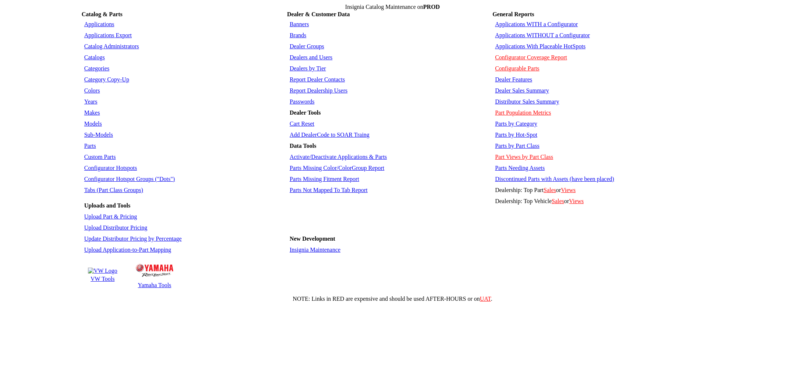 Image resolution: width=785 pixels, height=373 pixels. I want to click on a: Dealer Groups, so click(307, 46).